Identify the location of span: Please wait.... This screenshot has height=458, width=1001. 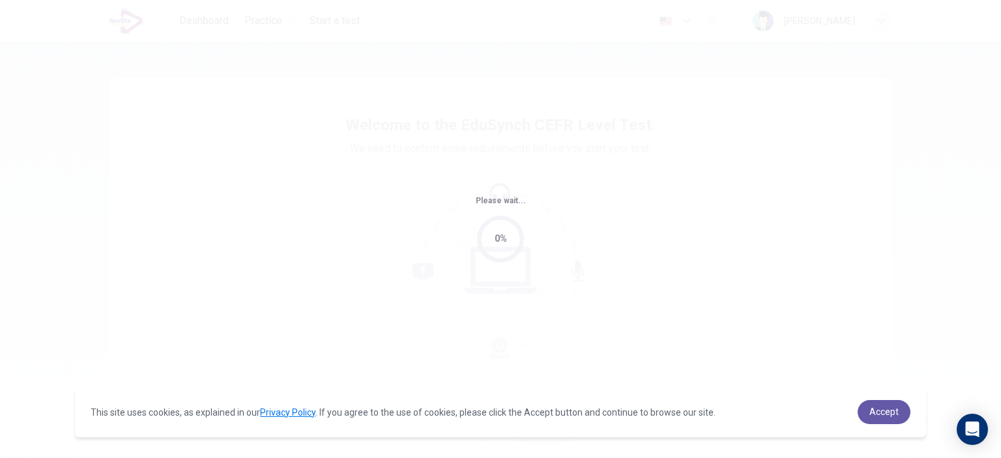
(501, 201).